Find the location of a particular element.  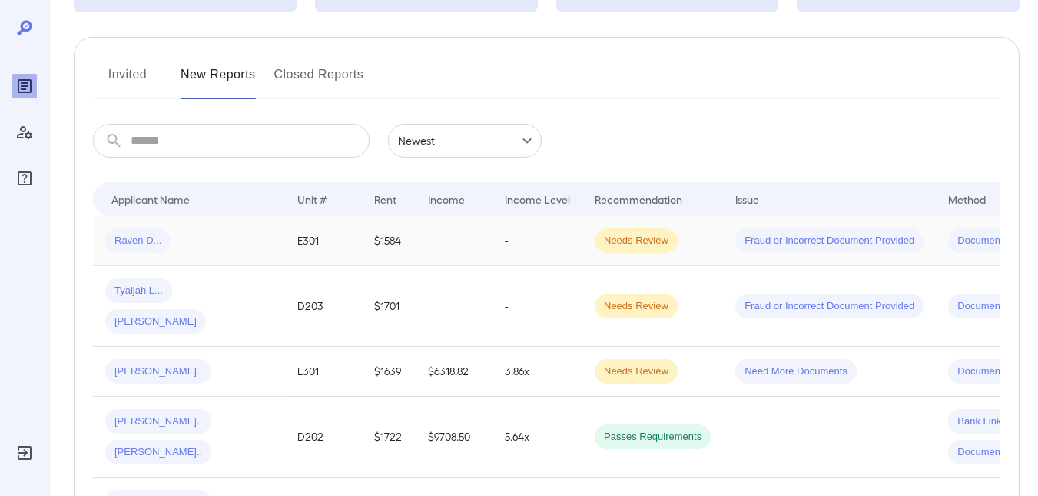

td: $1639 is located at coordinates (389, 371).